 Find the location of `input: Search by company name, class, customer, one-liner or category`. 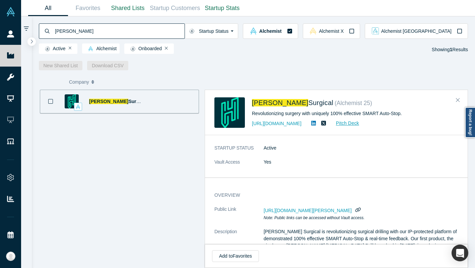

input: Search by company name, class, customer, one-liner or category is located at coordinates (119, 31).